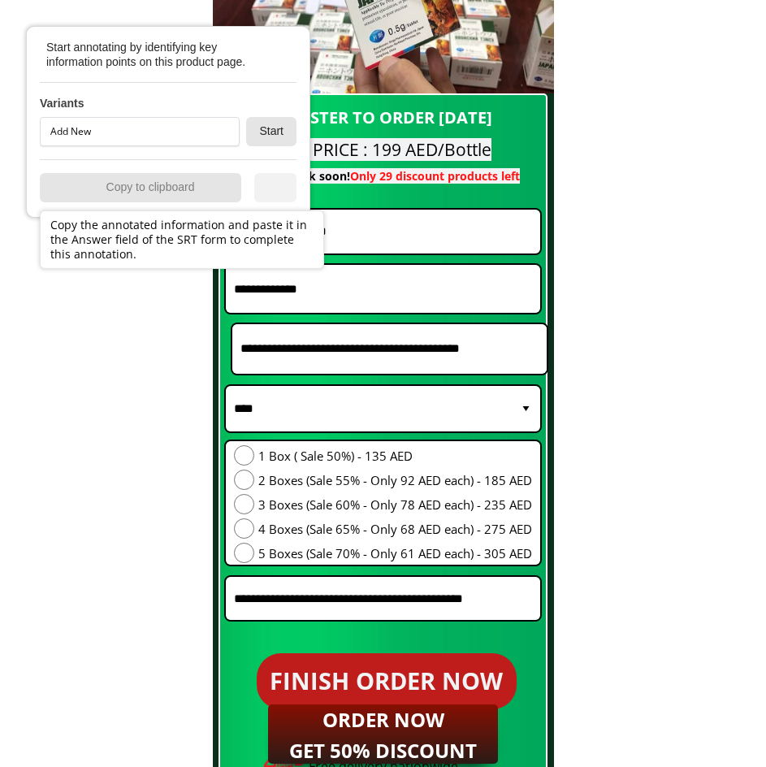 This screenshot has width=766, height=767. I want to click on span: 2 Boxes (Sale 55% - Only 92 AED each) - 185 AED, so click(395, 480).